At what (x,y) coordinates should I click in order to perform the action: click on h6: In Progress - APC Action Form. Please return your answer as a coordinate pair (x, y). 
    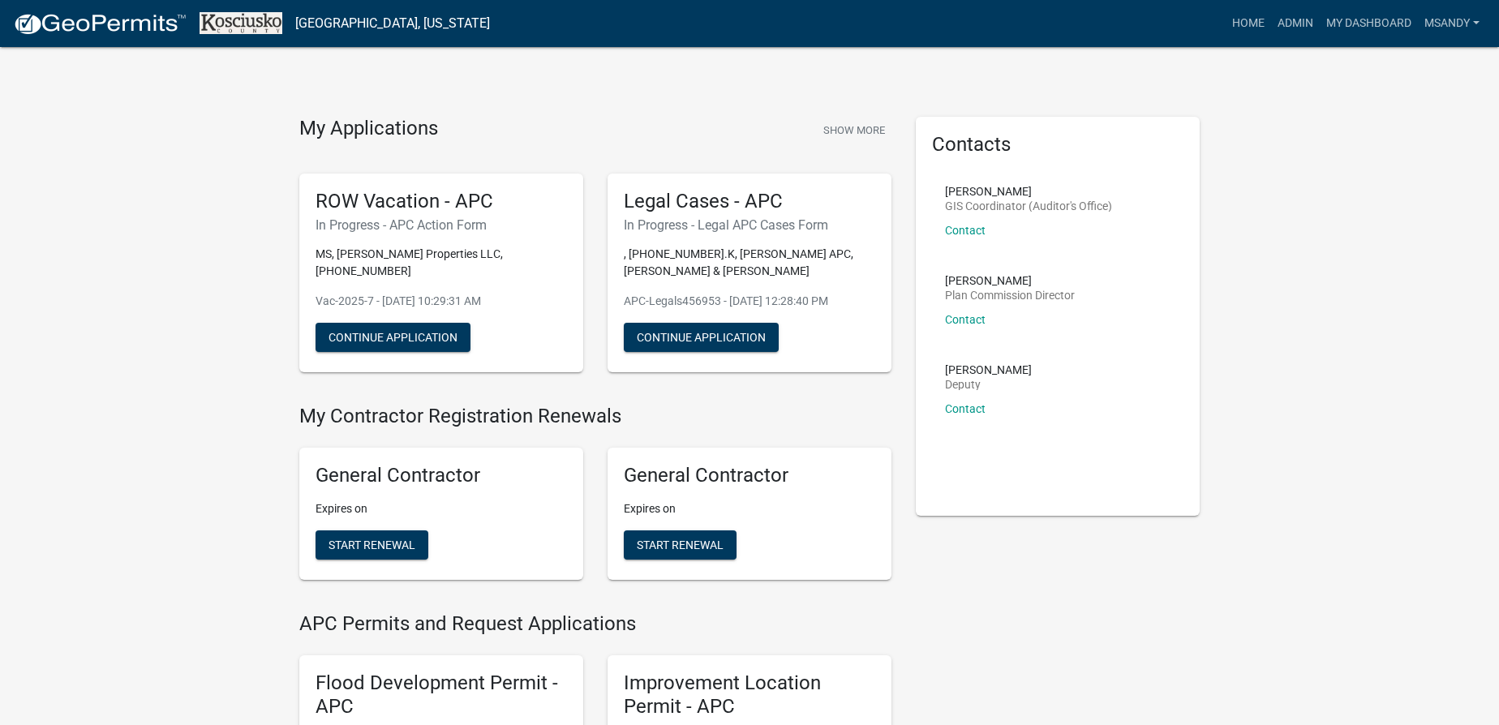
    Looking at the image, I should click on (441, 225).